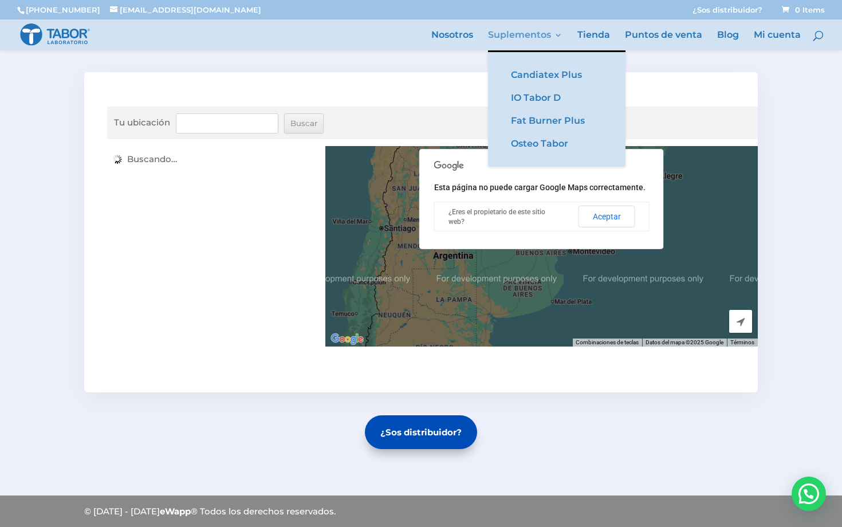  I want to click on a: IO Tabor D, so click(556, 98).